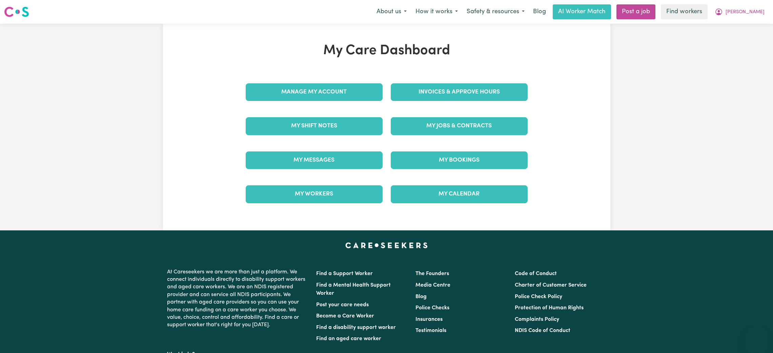  I want to click on a: Find a Mental Health Support Worker, so click(354, 290).